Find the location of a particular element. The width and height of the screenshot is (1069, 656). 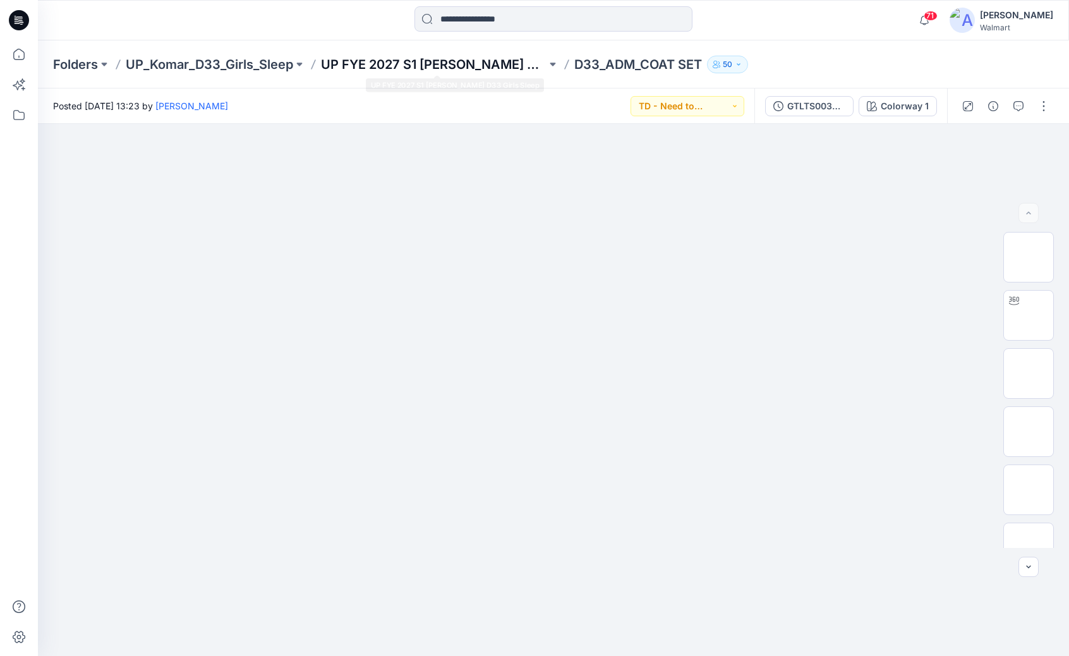

p: 50 is located at coordinates (727, 64).